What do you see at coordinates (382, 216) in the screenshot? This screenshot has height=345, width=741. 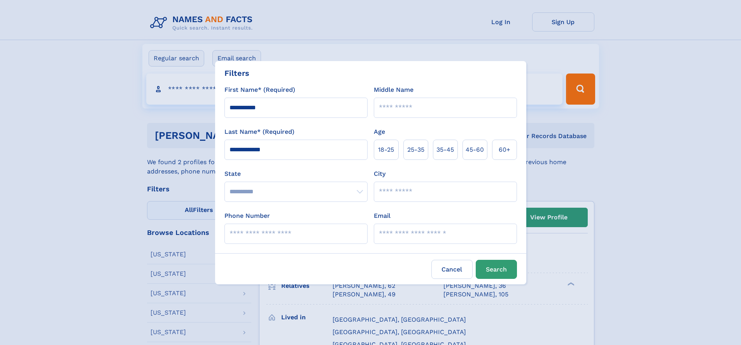 I see `label: Email` at bounding box center [382, 216].